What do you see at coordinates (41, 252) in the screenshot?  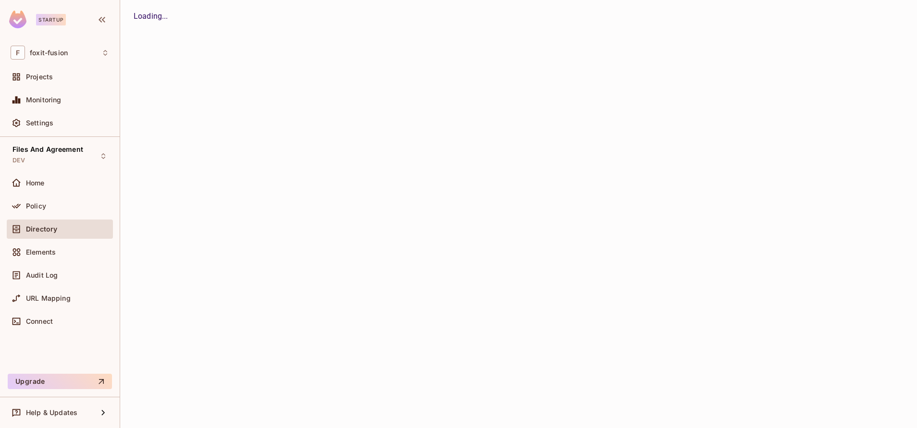 I see `span: Elements` at bounding box center [41, 252].